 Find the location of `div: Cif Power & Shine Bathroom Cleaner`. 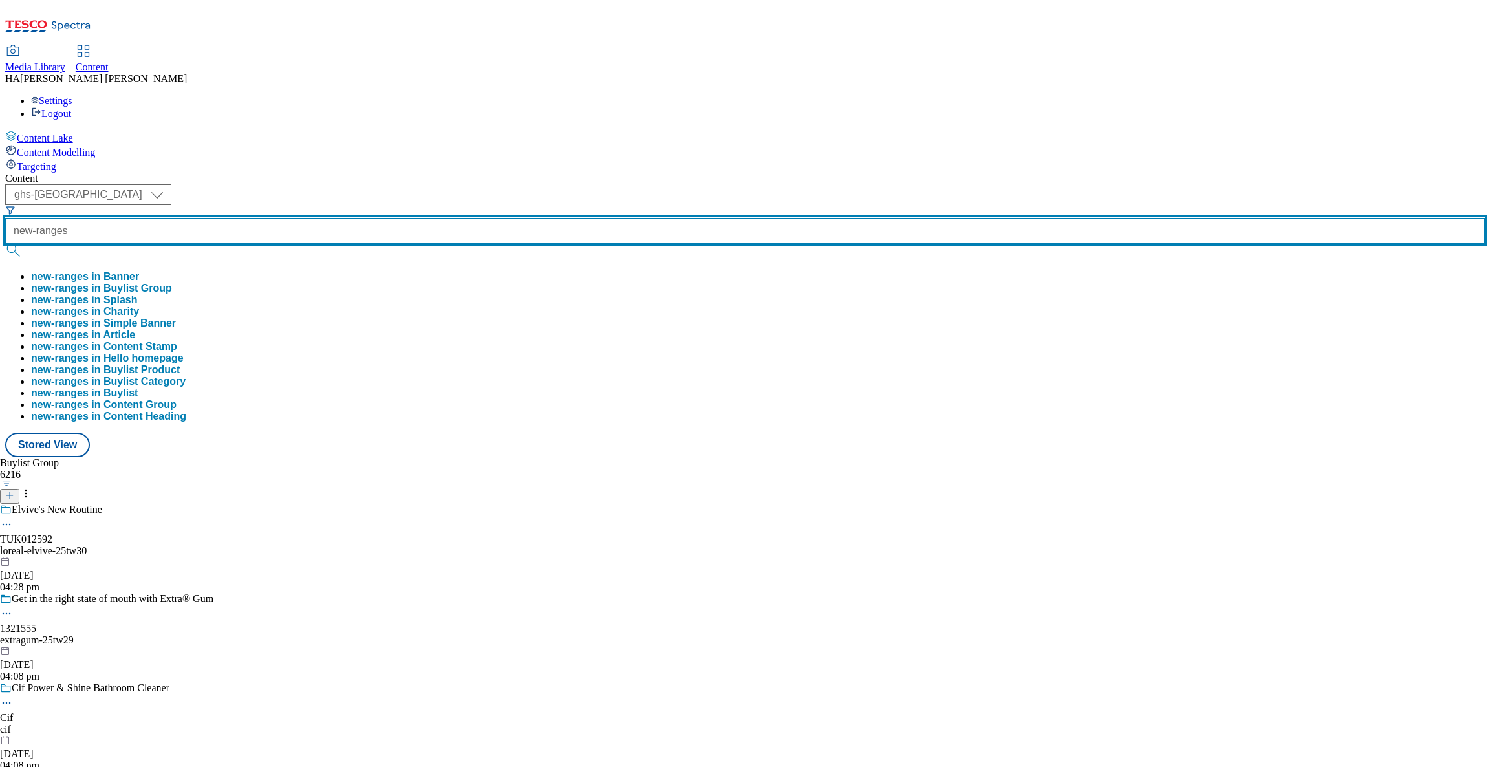

div: Cif Power & Shine Bathroom Cleaner is located at coordinates (91, 688).